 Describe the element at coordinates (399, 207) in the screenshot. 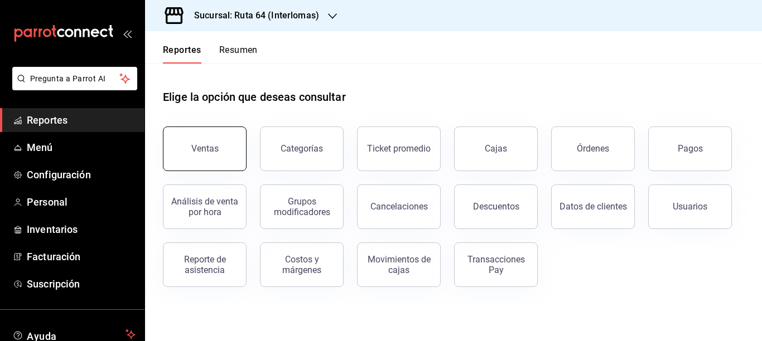

I see `button: Cancelaciones` at that location.